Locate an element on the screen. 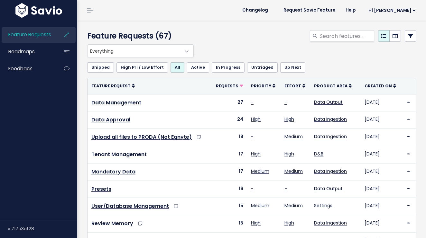  a: Mandatory Data is located at coordinates (113, 172).